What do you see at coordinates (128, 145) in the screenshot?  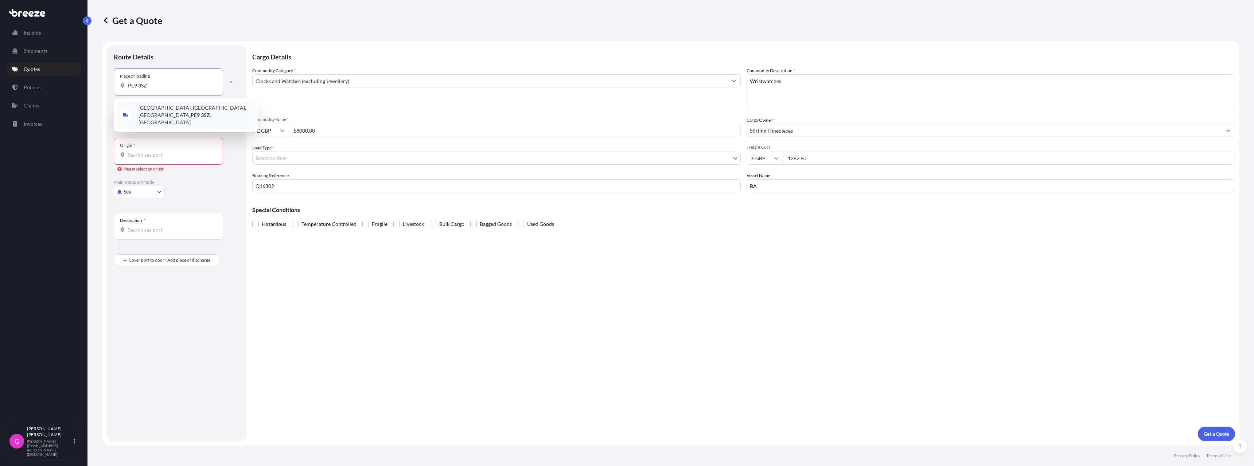 I see `div: Origin` at bounding box center [128, 145].